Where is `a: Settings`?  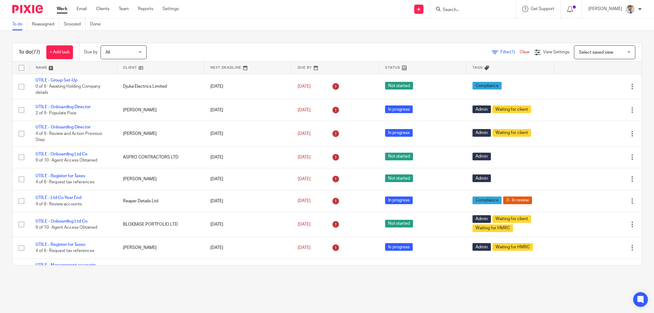
a: Settings is located at coordinates (170, 9).